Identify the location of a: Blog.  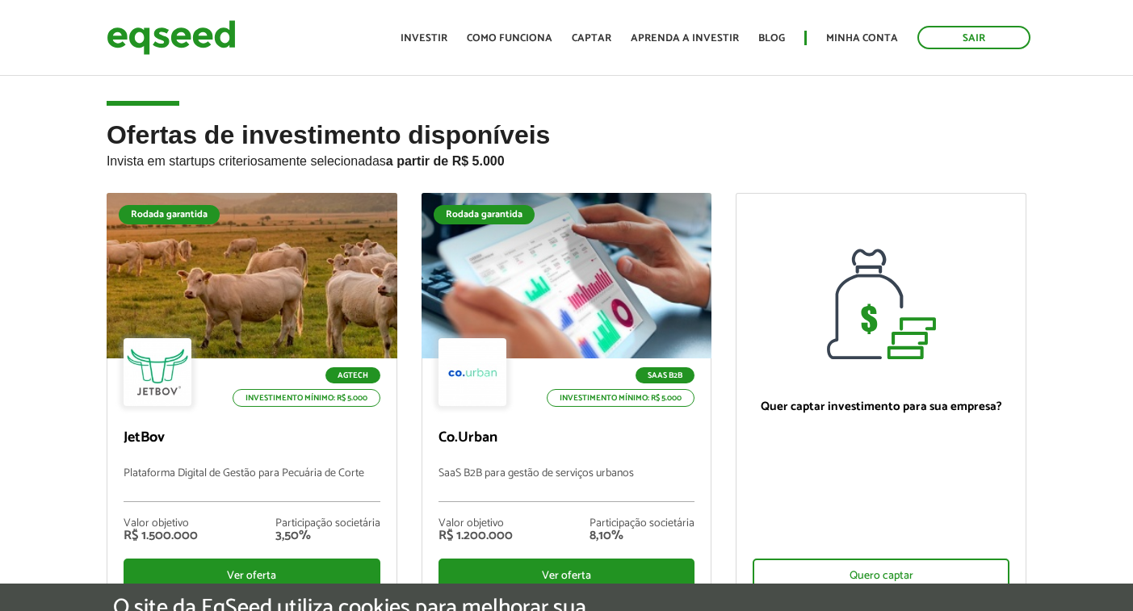
(771, 38).